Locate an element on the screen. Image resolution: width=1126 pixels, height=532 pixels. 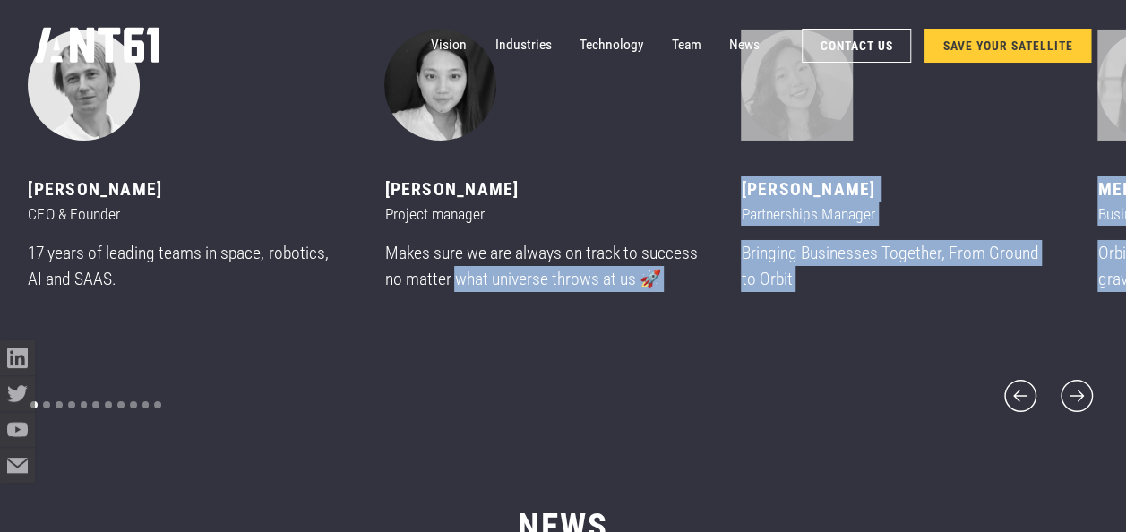
div: Show slide 2 of 11 is located at coordinates (47, 405).